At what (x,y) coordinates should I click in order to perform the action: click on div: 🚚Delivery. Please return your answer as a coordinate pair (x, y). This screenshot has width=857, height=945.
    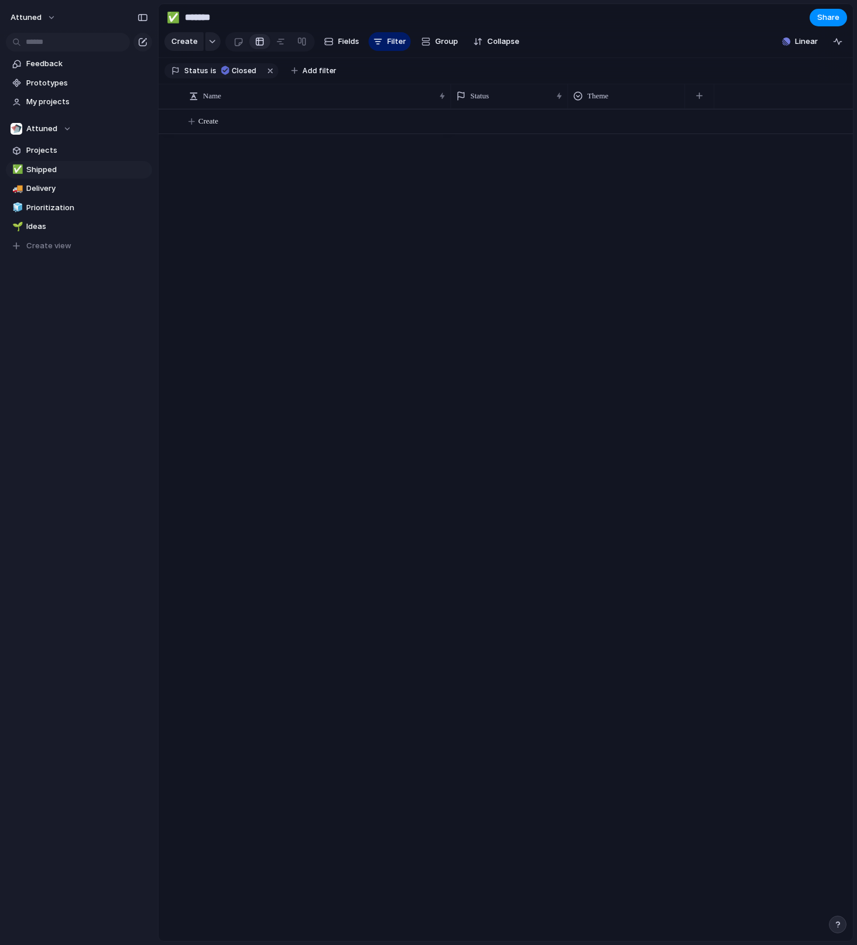
    Looking at the image, I should click on (79, 188).